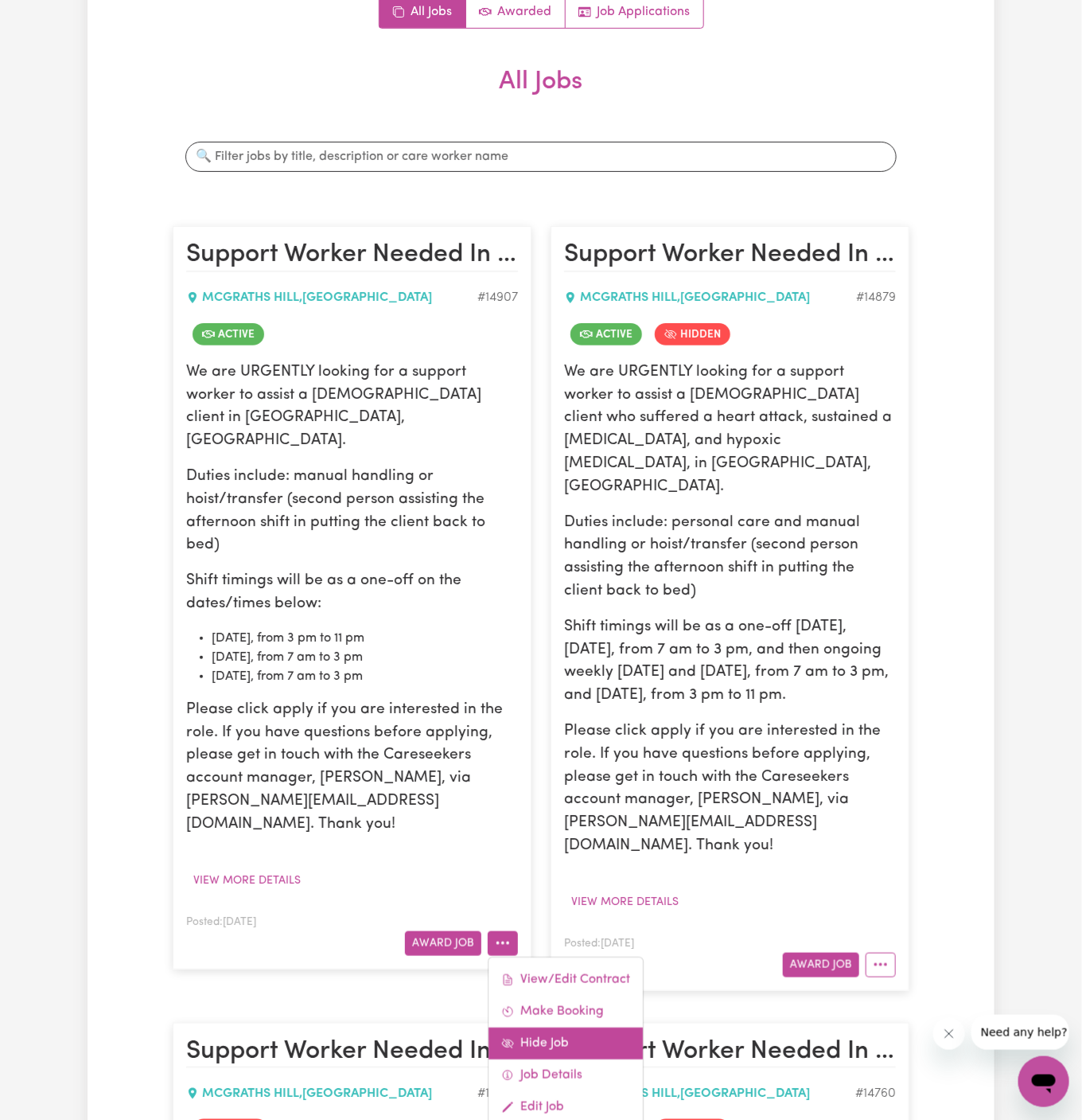  Describe the element at coordinates (52, 18) in the screenshot. I see `span: Need any help?` at that location.